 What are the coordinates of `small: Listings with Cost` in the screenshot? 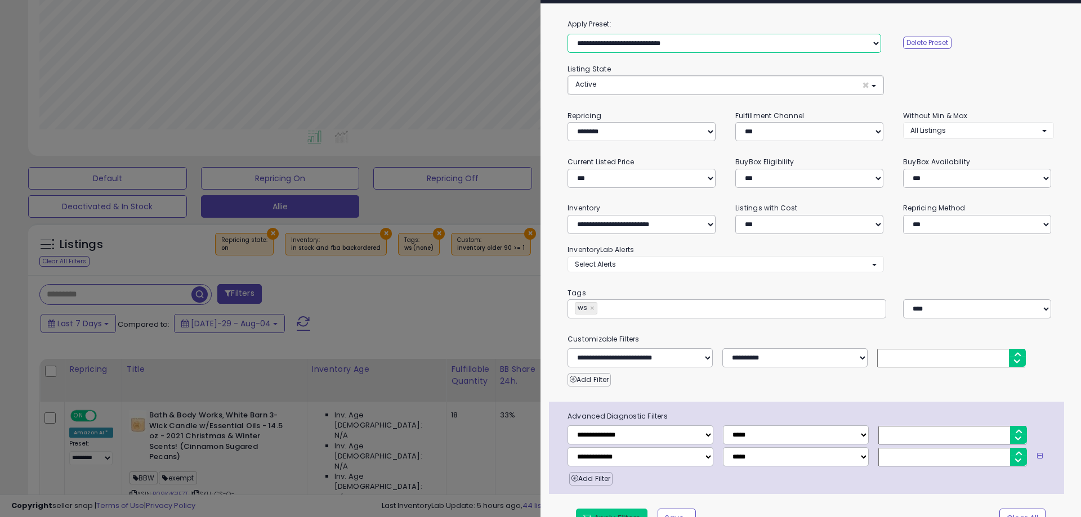 It's located at (766, 208).